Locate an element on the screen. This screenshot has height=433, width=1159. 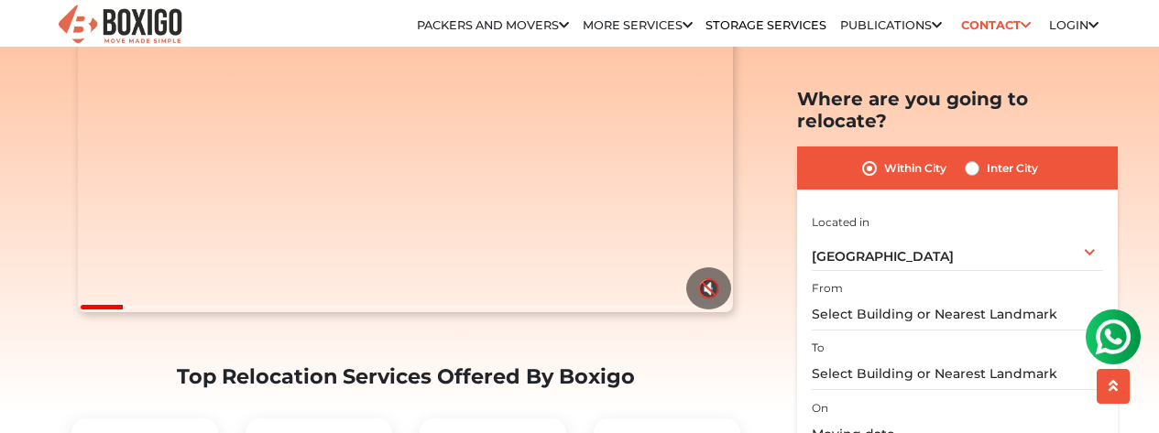
label: From is located at coordinates (828, 289).